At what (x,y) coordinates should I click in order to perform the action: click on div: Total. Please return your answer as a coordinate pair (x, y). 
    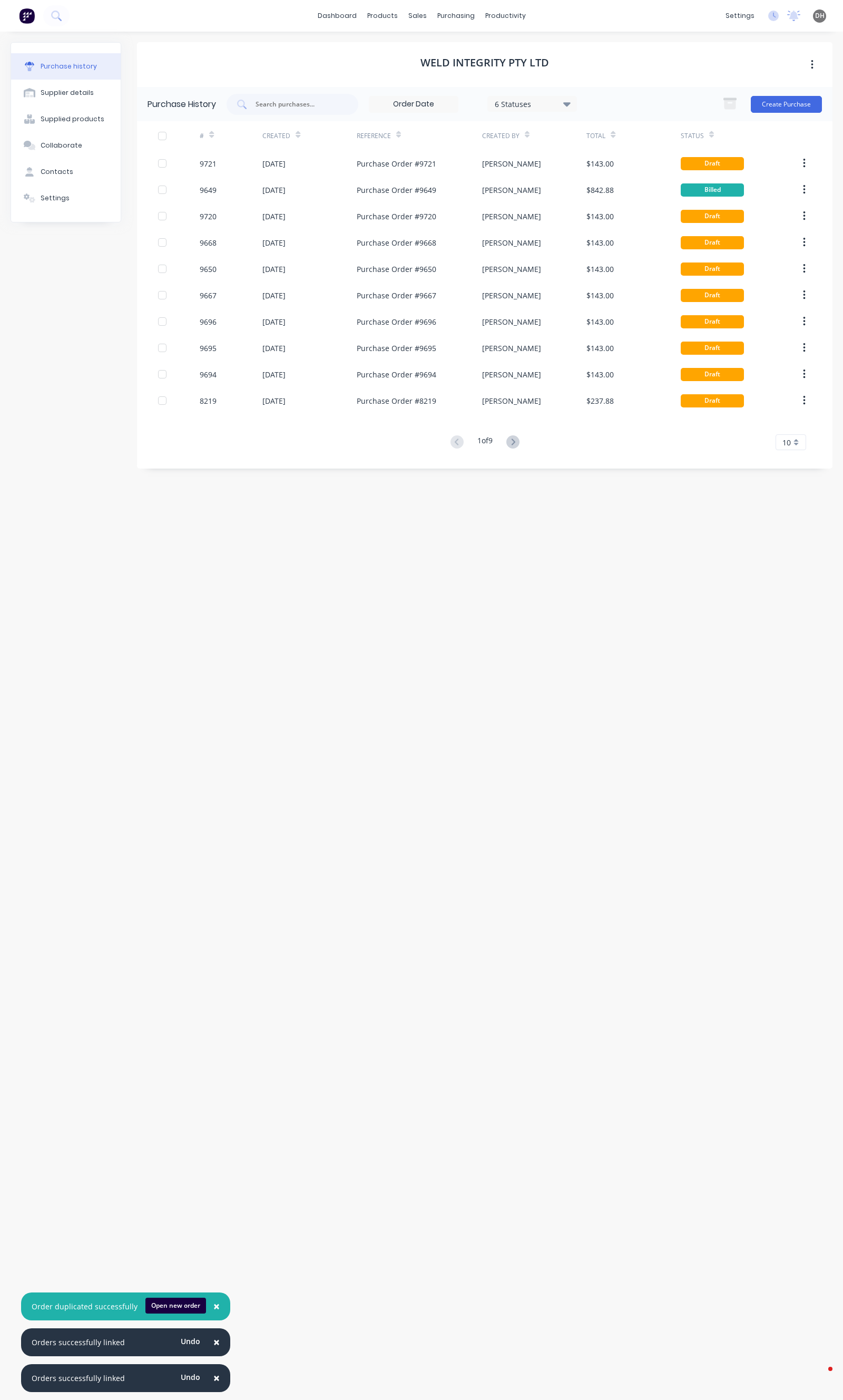
    Looking at the image, I should click on (596, 136).